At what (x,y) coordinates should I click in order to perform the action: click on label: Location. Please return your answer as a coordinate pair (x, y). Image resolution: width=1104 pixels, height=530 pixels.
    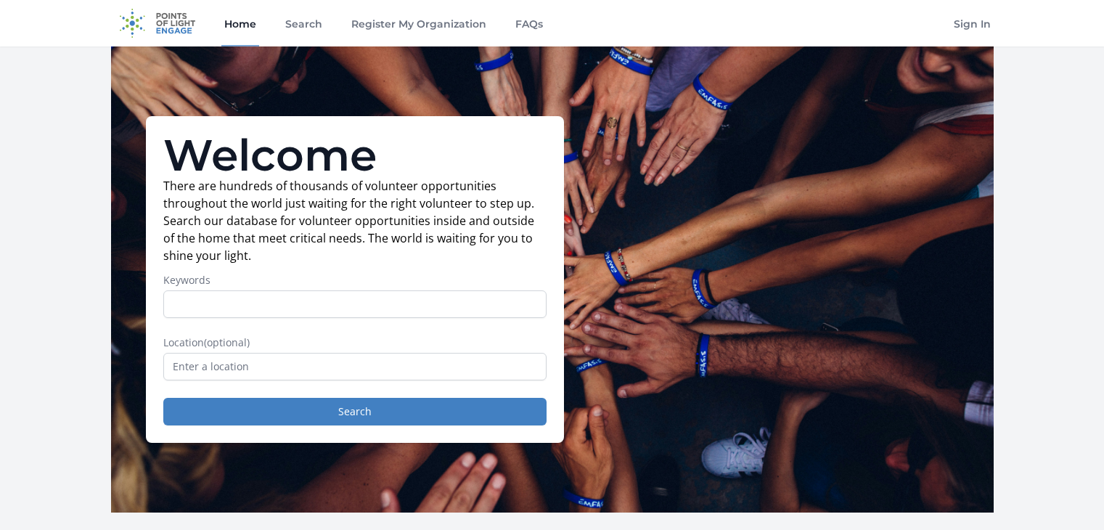
    Looking at the image, I should click on (355, 343).